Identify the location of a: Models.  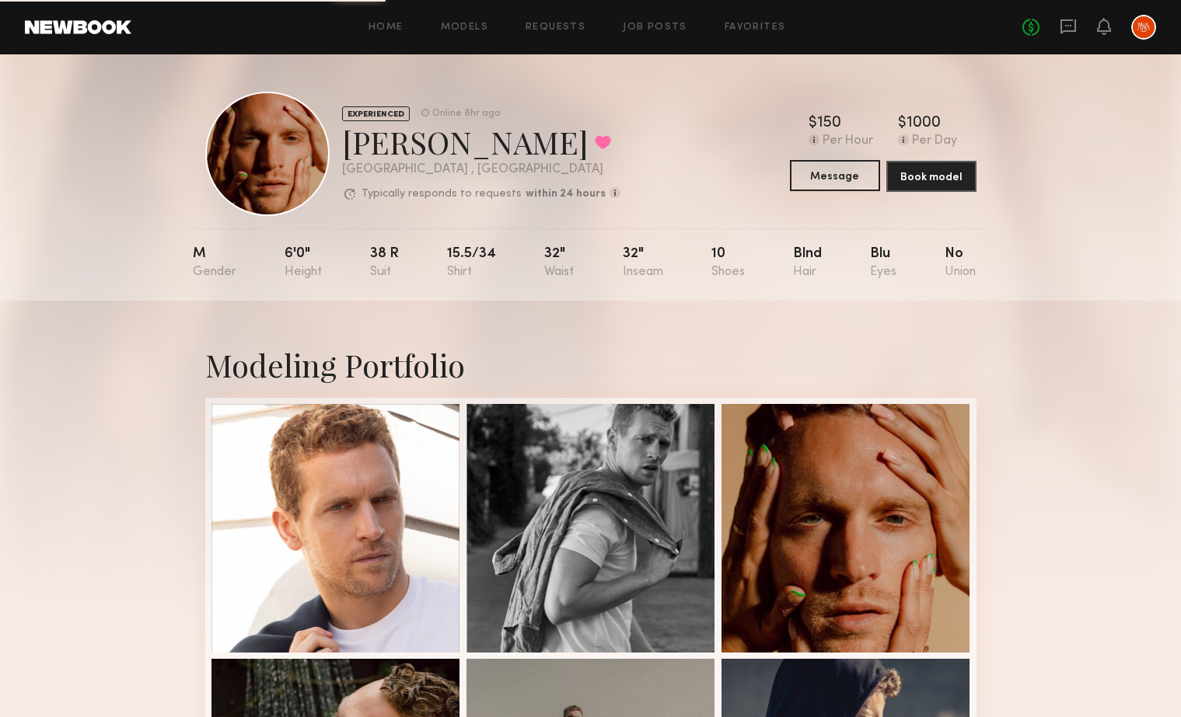
(464, 27).